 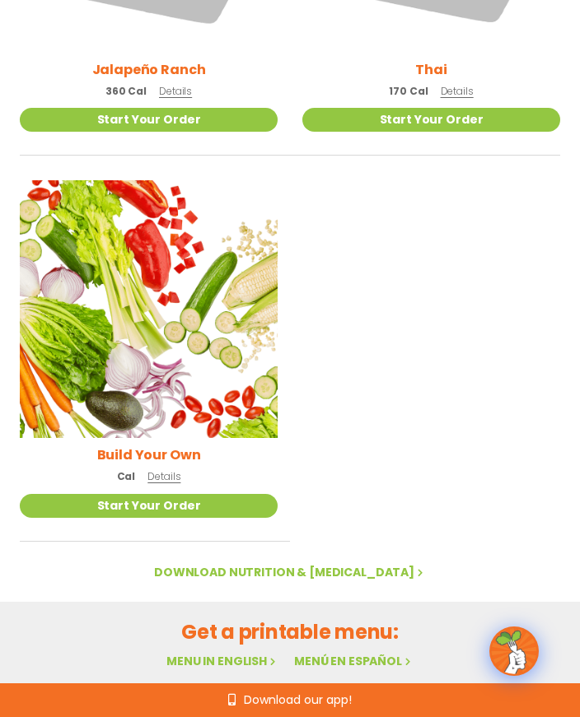 I want to click on a: Menu in English, so click(x=222, y=661).